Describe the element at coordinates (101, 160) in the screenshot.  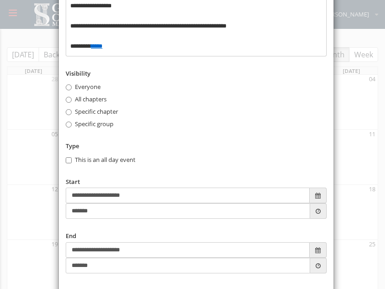
I see `label: This is an all day event` at that location.